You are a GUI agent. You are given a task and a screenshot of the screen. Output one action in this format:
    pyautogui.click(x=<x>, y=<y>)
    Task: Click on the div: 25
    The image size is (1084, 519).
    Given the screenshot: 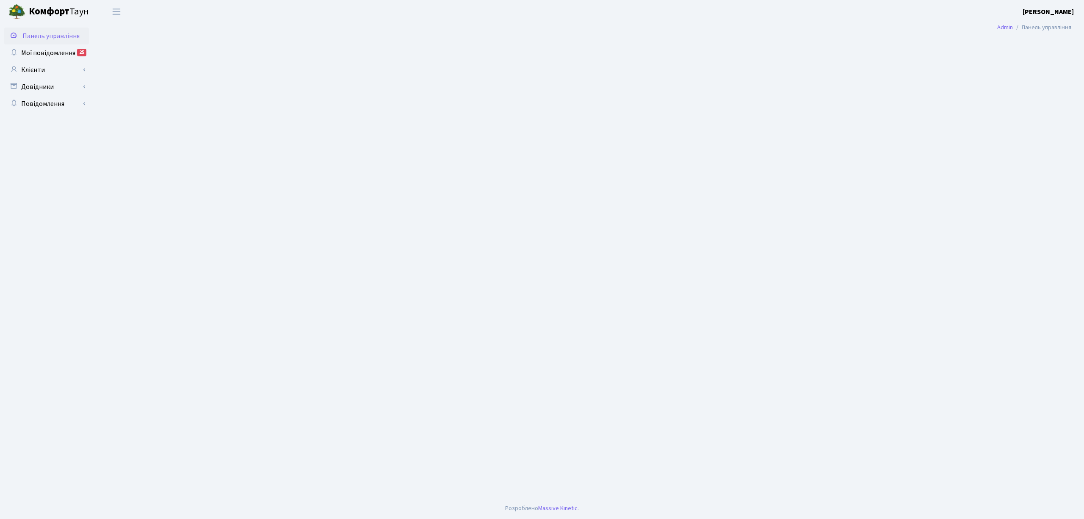 What is the action you would take?
    pyautogui.click(x=82, y=52)
    